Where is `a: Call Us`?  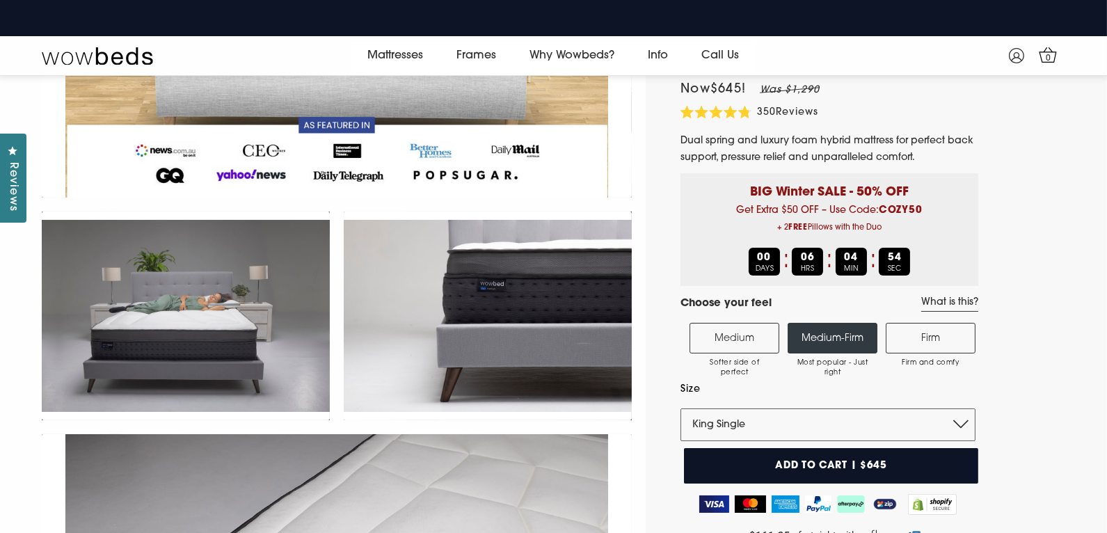 a: Call Us is located at coordinates (720, 56).